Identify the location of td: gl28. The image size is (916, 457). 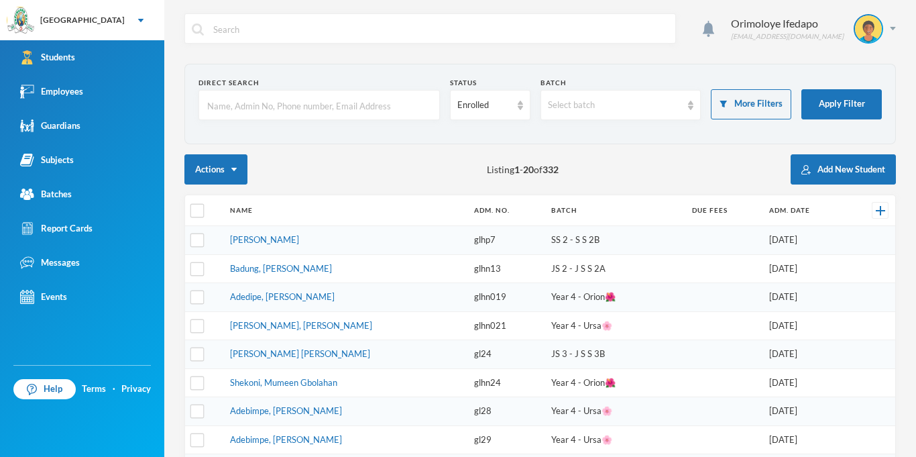
(506, 411).